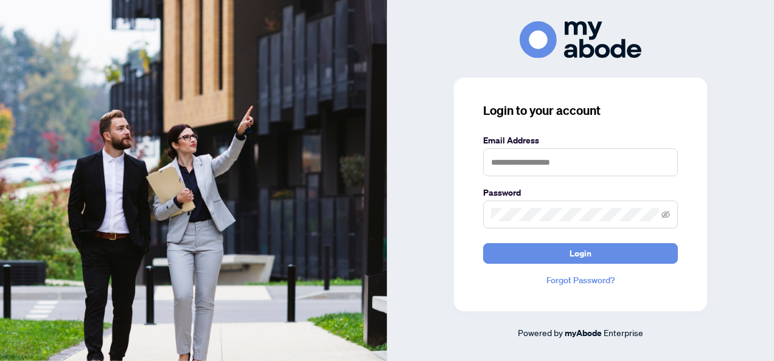  I want to click on label: Password, so click(580, 193).